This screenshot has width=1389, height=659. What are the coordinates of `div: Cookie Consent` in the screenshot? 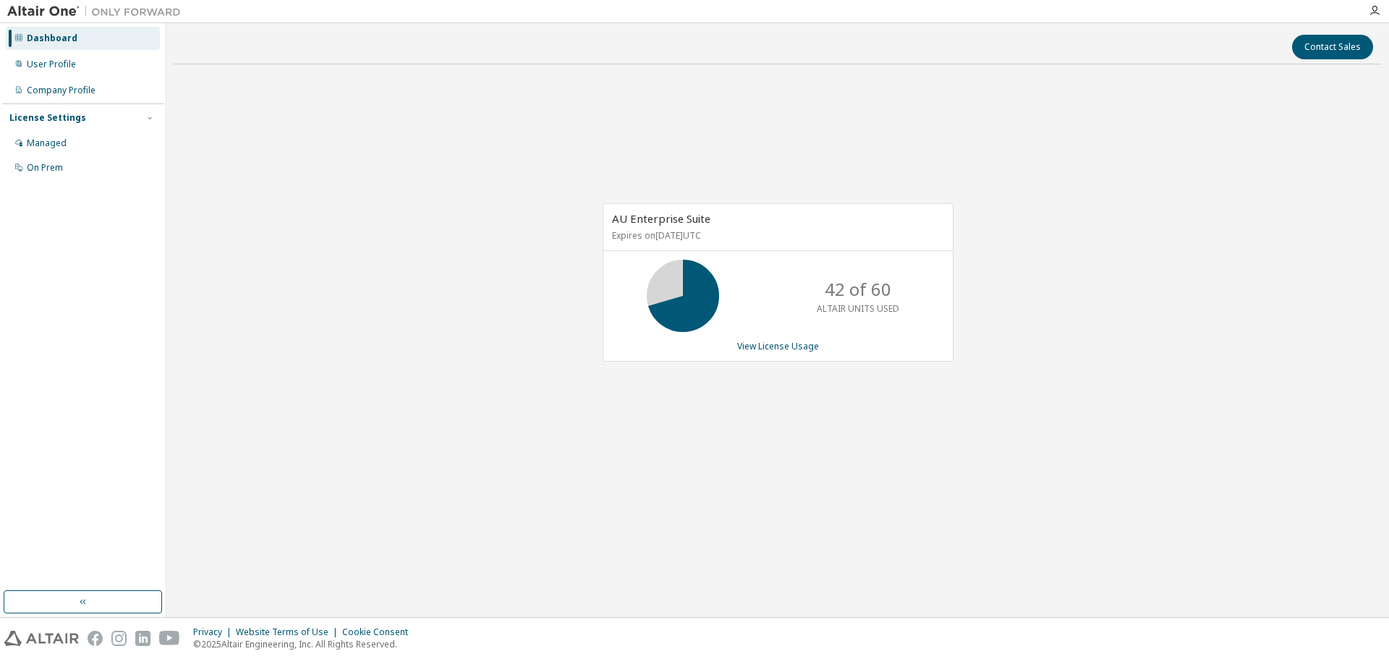 It's located at (379, 632).